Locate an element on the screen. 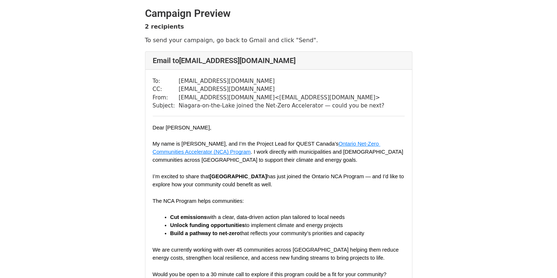 The width and height of the screenshot is (557, 278). span: that reflects your community’s priorities and capacity is located at coordinates (302, 233).